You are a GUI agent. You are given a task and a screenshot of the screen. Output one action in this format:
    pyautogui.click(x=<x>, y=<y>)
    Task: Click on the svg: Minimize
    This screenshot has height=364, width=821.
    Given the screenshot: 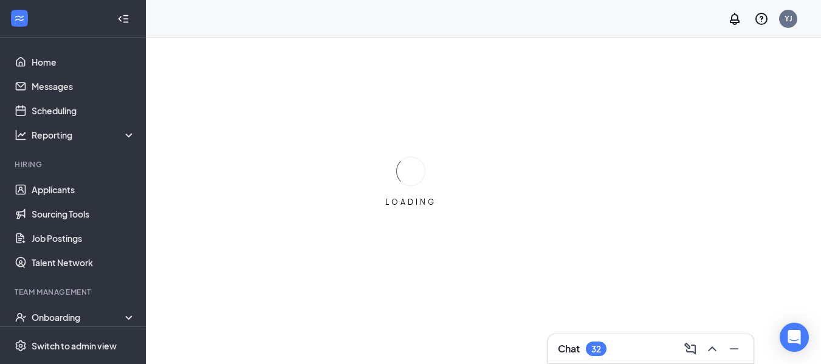 What is the action you would take?
    pyautogui.click(x=734, y=349)
    